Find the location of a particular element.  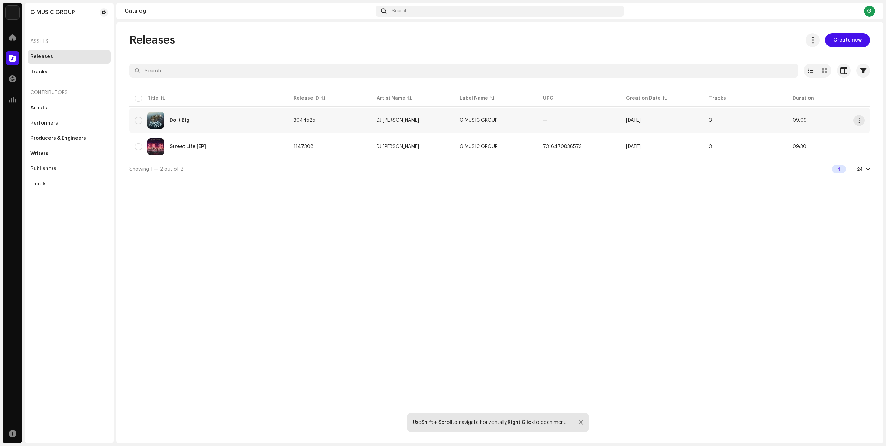

span: 3044525 is located at coordinates (304, 120).